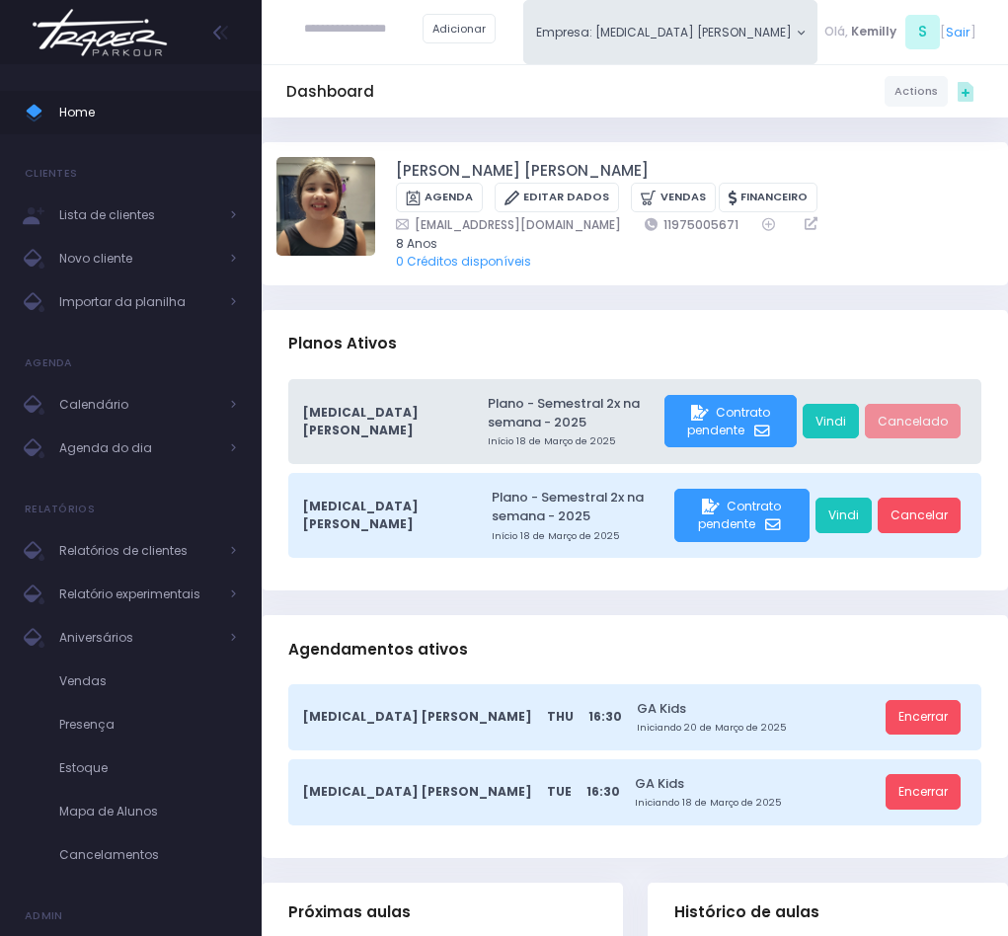 The image size is (1008, 936). Describe the element at coordinates (48, 363) in the screenshot. I see `h4: Agenda` at that location.